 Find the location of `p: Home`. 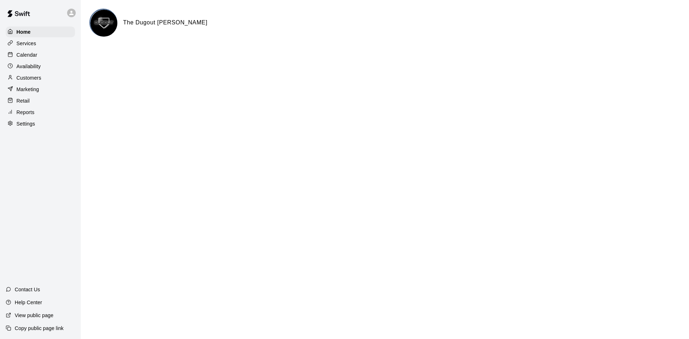

p: Home is located at coordinates (24, 32).